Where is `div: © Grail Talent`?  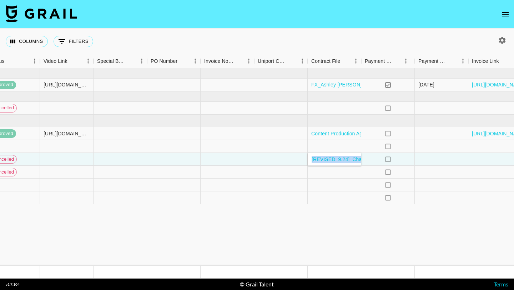 div: © Grail Talent is located at coordinates (257, 284).